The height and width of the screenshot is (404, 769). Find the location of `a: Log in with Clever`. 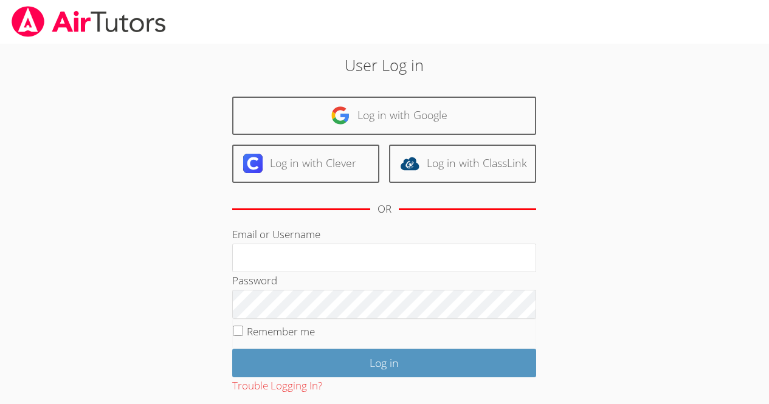

a: Log in with Clever is located at coordinates (306, 164).